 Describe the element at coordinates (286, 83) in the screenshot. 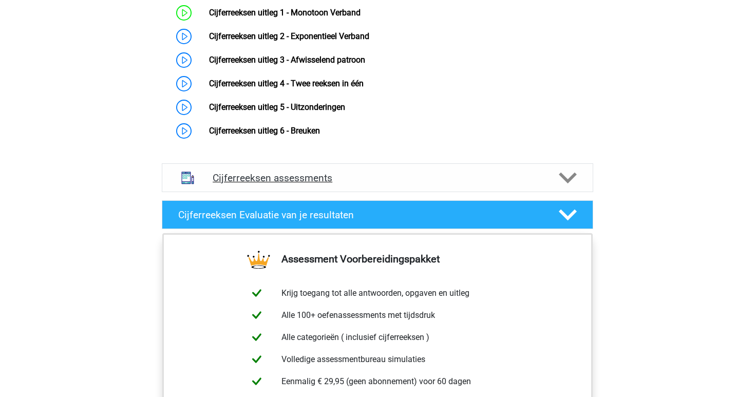

I see `a: Cijferreeksen uitleg 4 - Twee reeksen in één` at that location.